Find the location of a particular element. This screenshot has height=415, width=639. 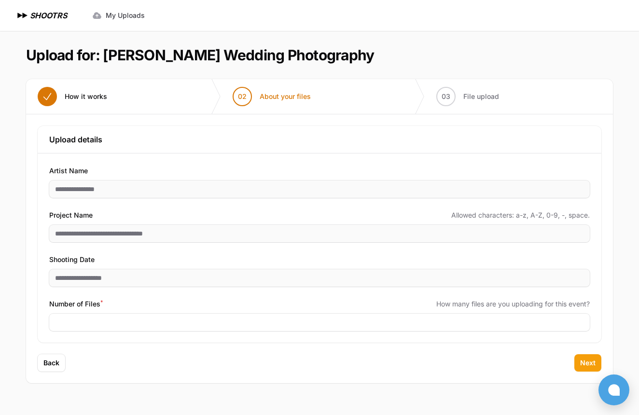

span: Project Name is located at coordinates (71, 215).